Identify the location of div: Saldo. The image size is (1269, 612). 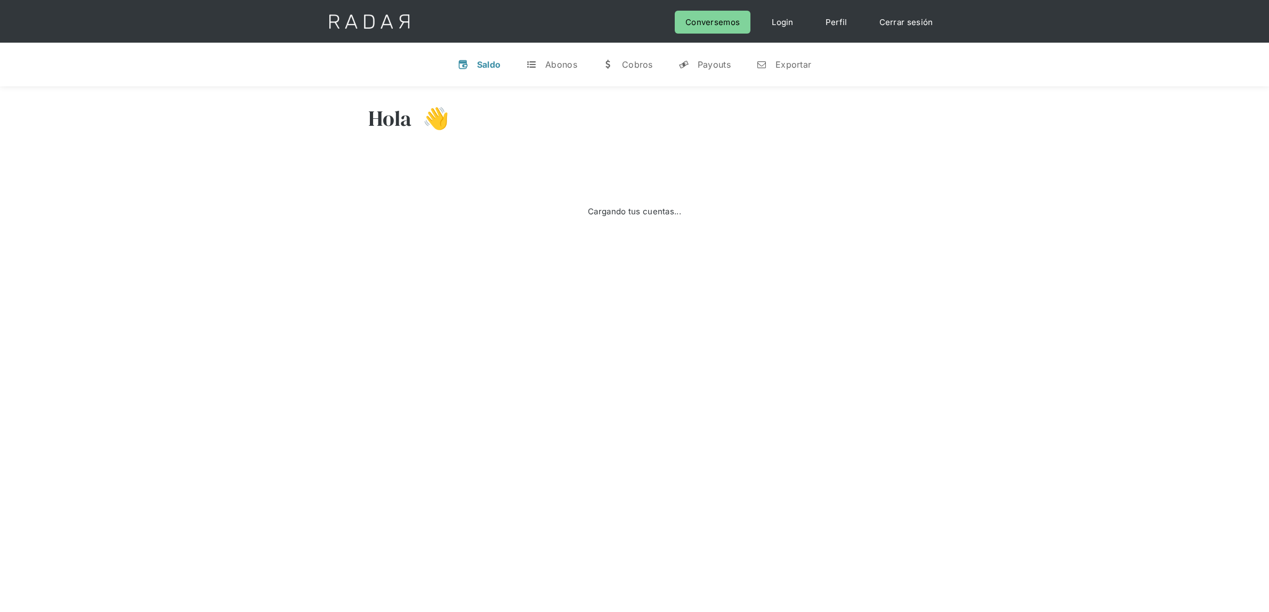
(489, 64).